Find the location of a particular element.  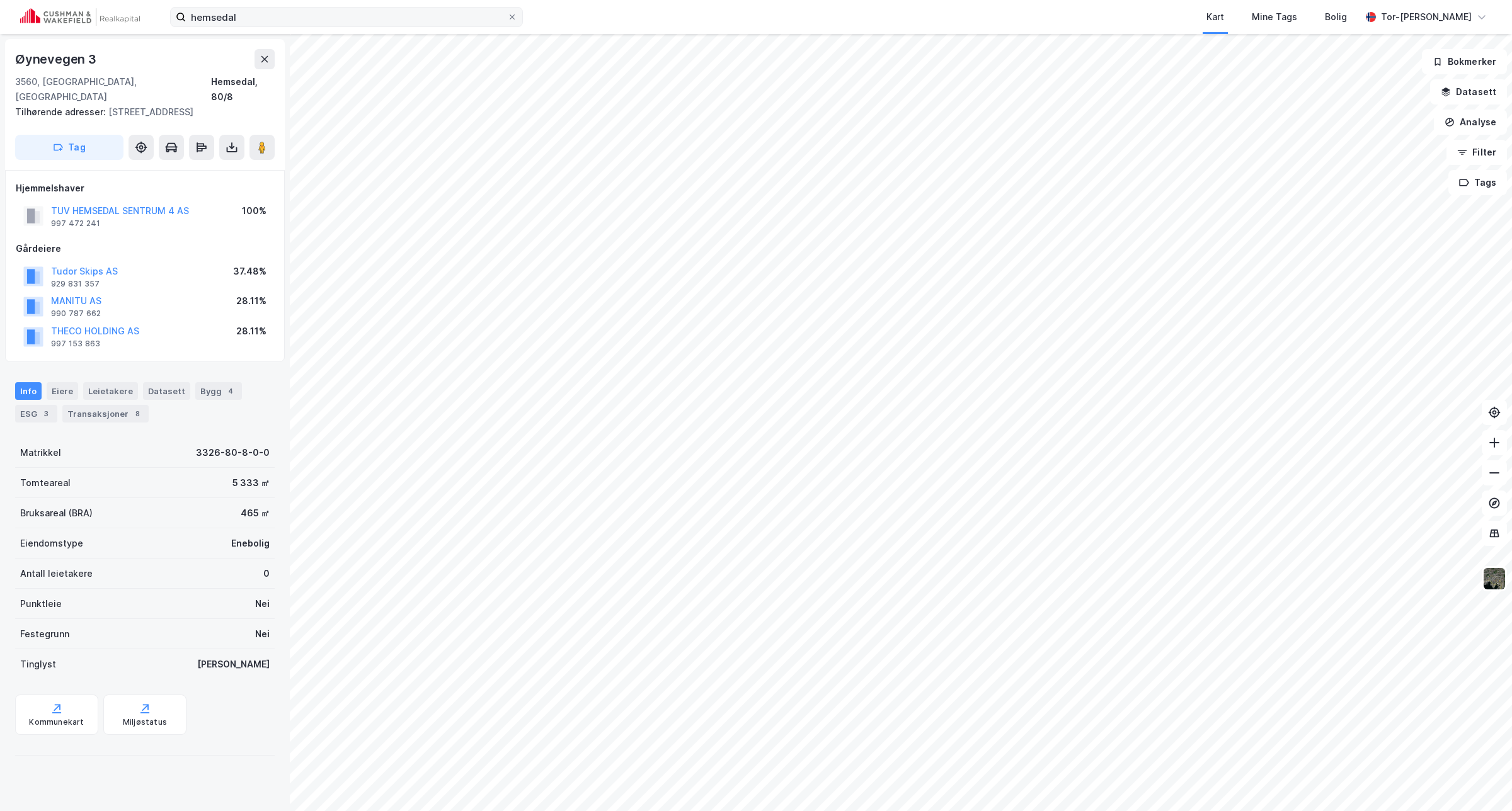

div: Eiere is located at coordinates (63, 392).